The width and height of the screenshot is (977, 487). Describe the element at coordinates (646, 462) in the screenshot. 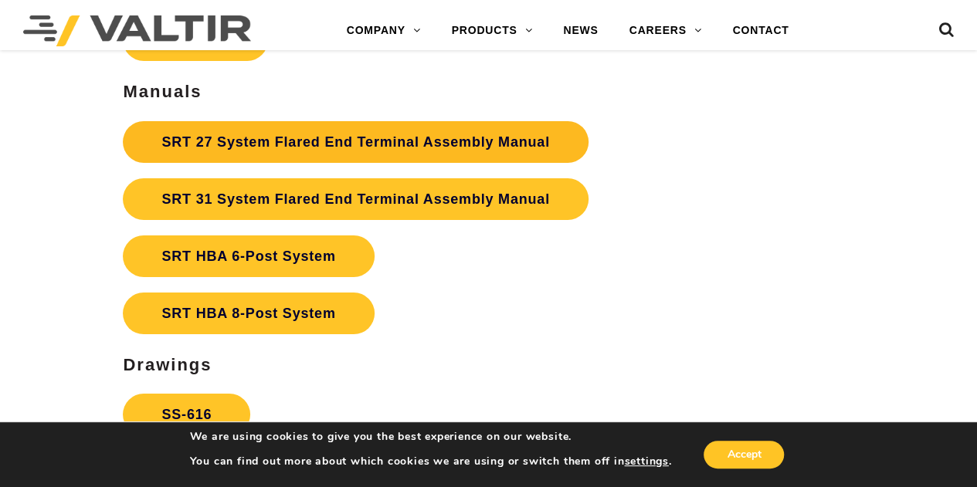

I see `button: settings` at that location.